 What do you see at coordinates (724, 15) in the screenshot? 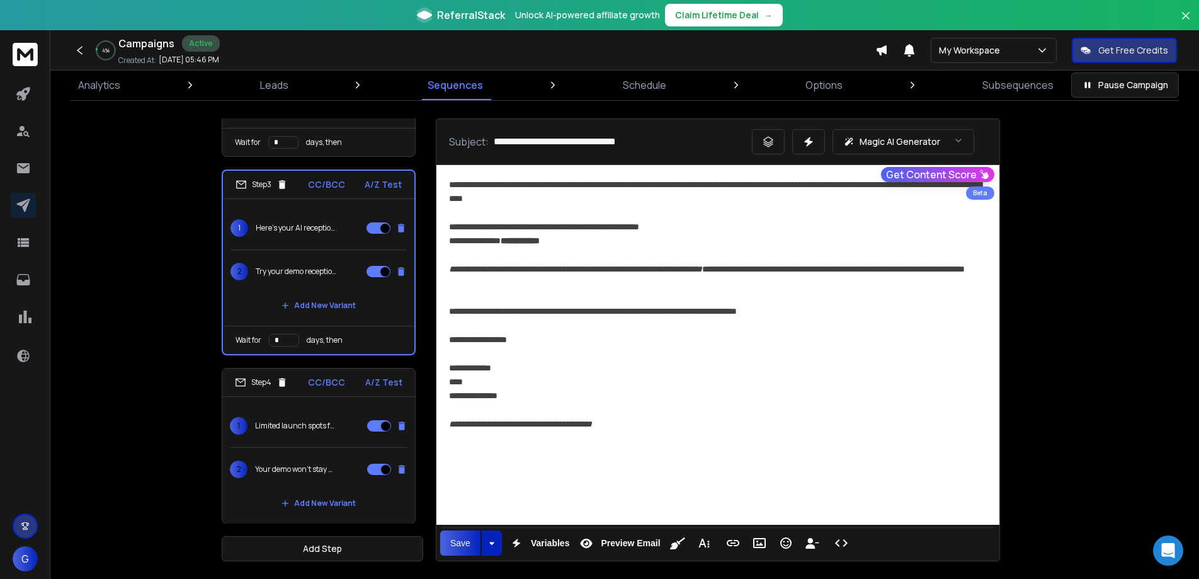
I see `button: Claim Lifetime Deal→` at bounding box center [724, 15].